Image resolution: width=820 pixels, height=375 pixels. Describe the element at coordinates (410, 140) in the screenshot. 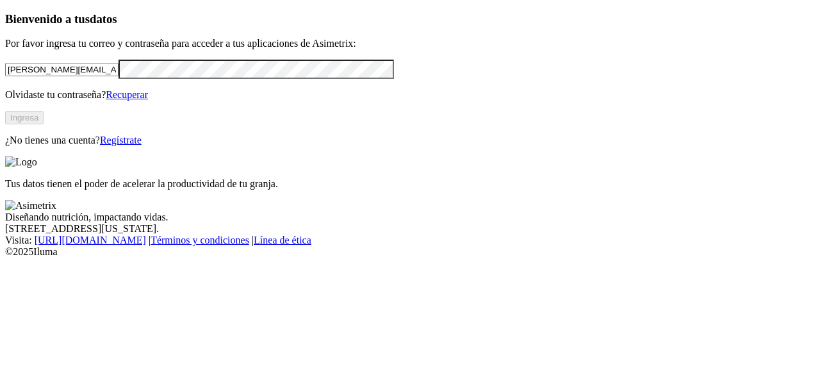

I see `p: ¿No tienes una cuenta?` at that location.